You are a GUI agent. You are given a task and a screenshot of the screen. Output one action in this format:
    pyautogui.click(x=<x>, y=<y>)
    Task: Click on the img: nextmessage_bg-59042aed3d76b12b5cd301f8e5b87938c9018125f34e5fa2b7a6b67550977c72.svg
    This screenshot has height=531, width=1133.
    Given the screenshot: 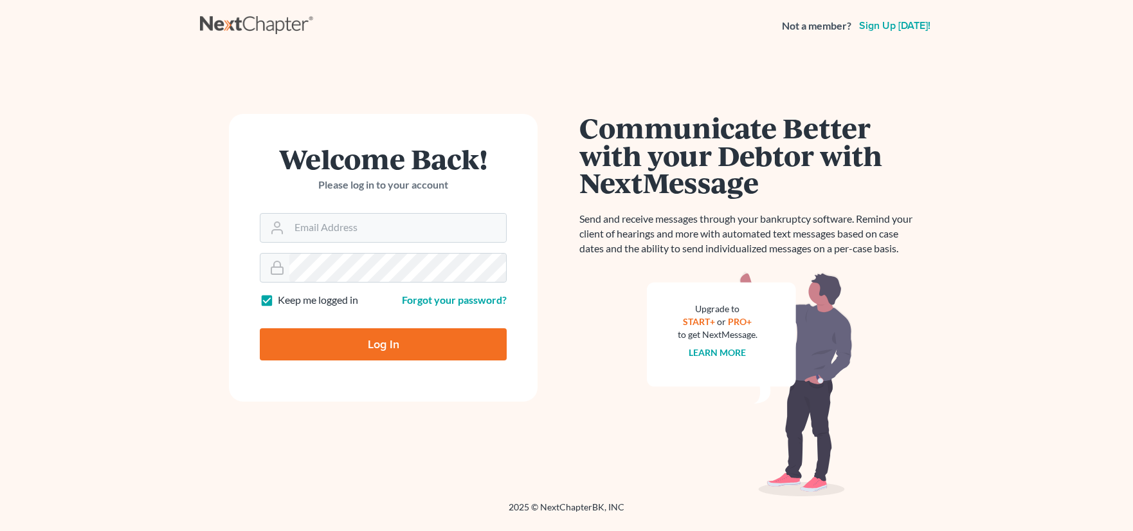 What is the action you would take?
    pyautogui.click(x=750, y=384)
    